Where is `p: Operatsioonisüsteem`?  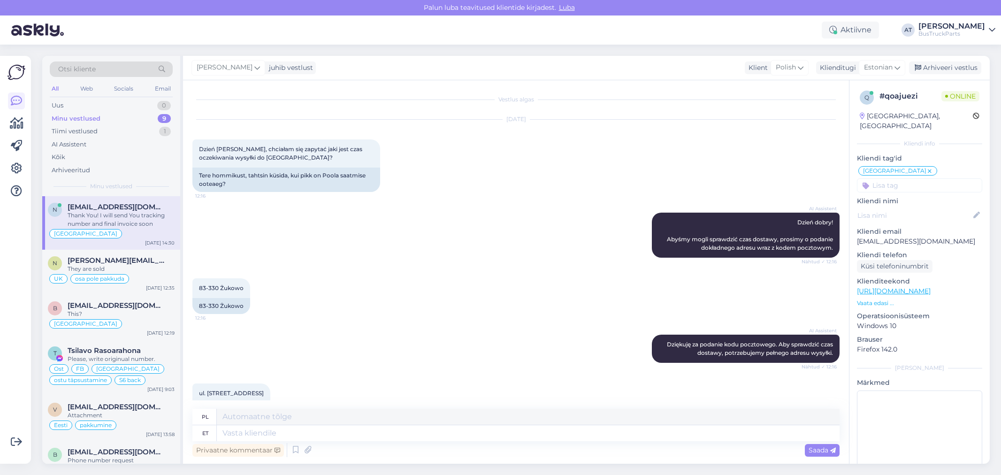
p: Operatsioonisüsteem is located at coordinates (919, 316).